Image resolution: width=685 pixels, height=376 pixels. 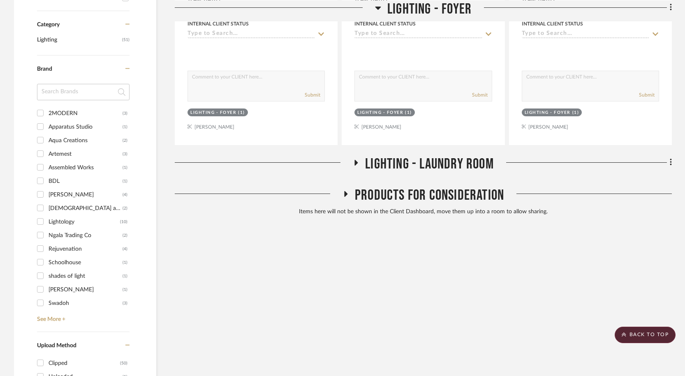 I want to click on div: Artemest, so click(x=86, y=154).